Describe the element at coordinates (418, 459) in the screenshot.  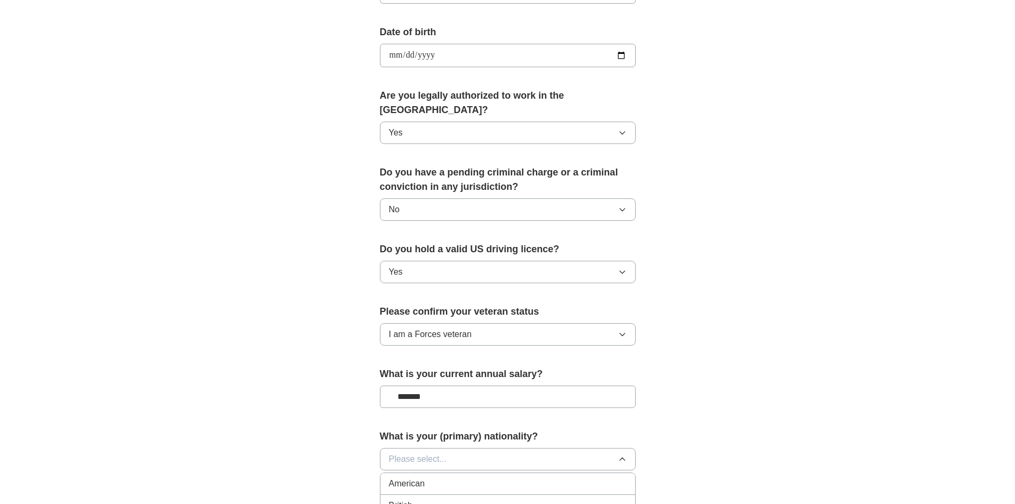
I see `span: Please select...` at that location.